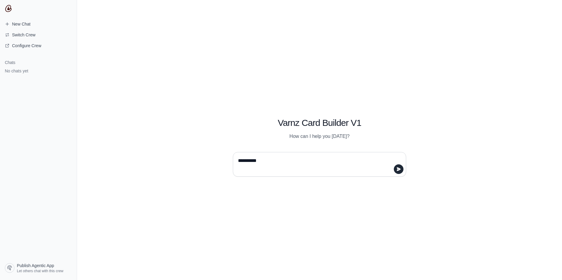 This screenshot has width=562, height=280. What do you see at coordinates (8, 8) in the screenshot?
I see `img: CrewAI Logo` at bounding box center [8, 8].